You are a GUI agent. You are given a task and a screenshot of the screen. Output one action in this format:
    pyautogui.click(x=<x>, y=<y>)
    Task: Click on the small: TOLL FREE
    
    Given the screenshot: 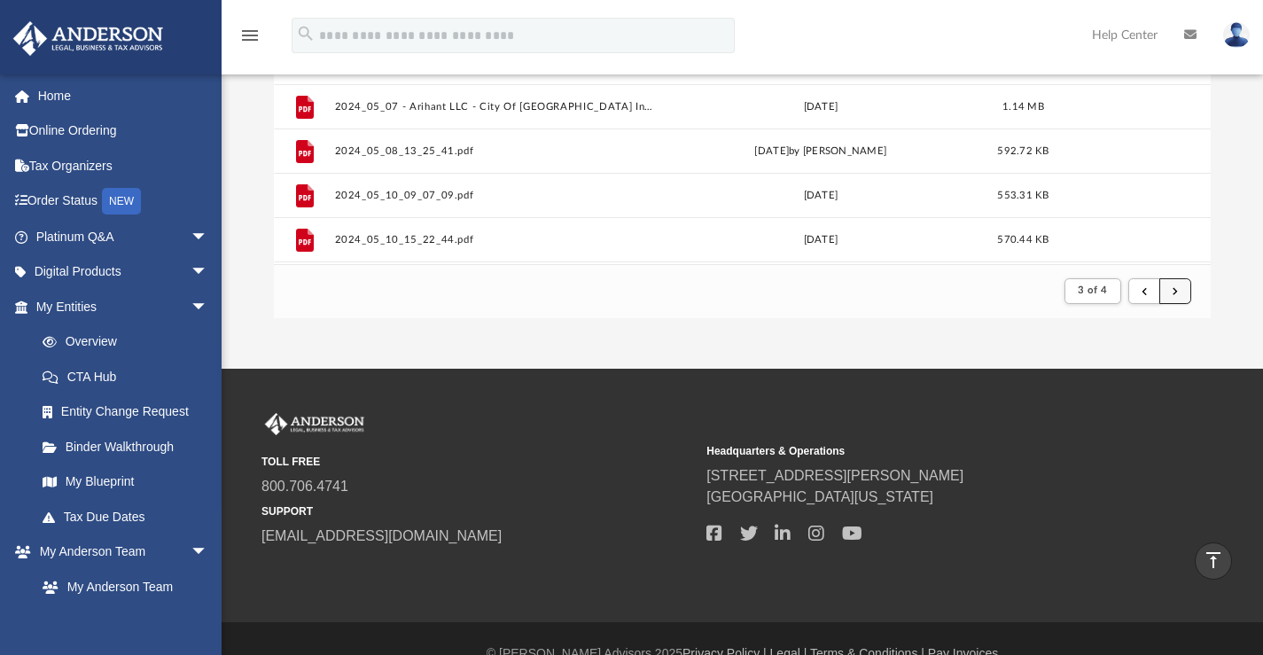 What is the action you would take?
    pyautogui.click(x=478, y=462)
    